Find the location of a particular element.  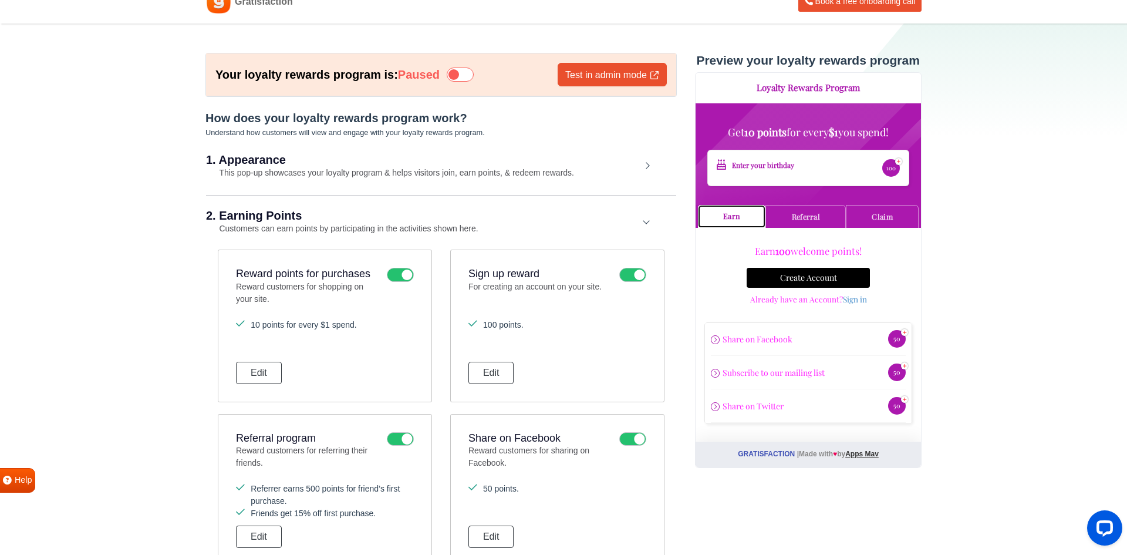

li: 10 points for every $1 spend. is located at coordinates (325, 325).